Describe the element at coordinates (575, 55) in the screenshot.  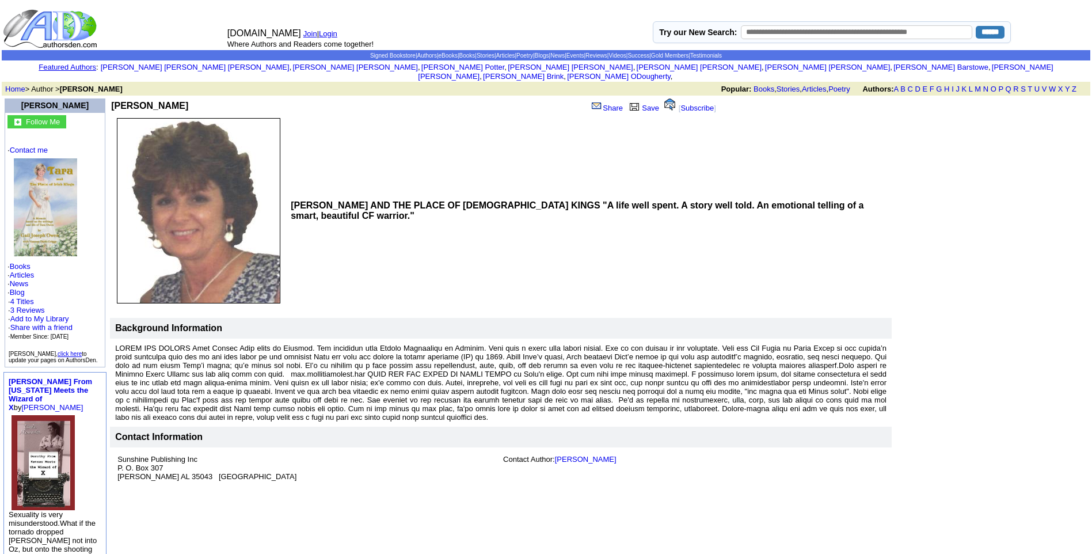
I see `a: Events` at that location.